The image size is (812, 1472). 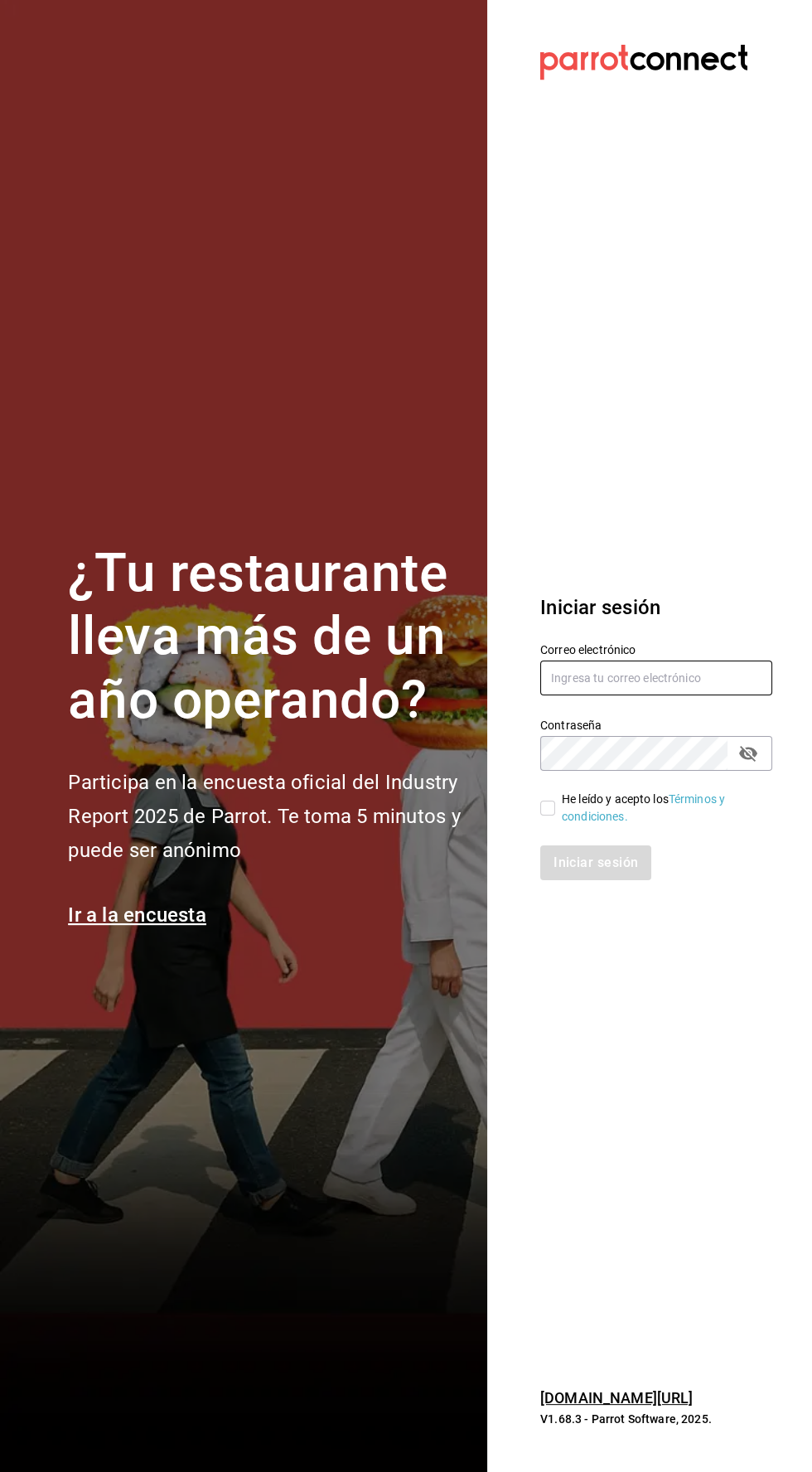 I want to click on font: Contraseña, so click(x=571, y=724).